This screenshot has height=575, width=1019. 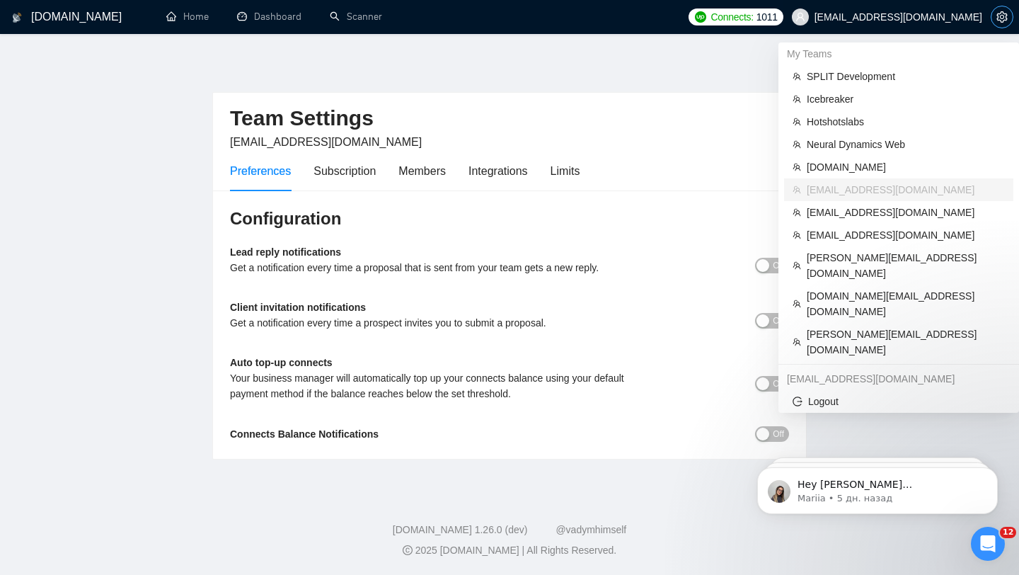 I want to click on a: setting, so click(x=1002, y=17).